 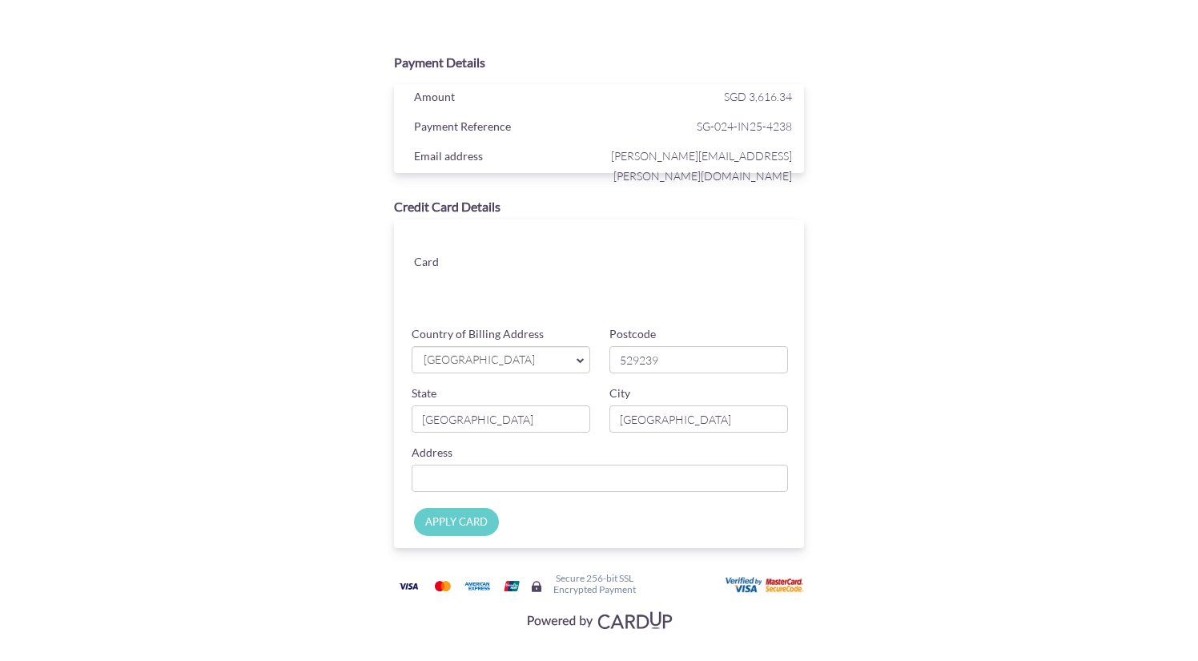 I want to click on label: Country of Billing Address, so click(x=477, y=334).